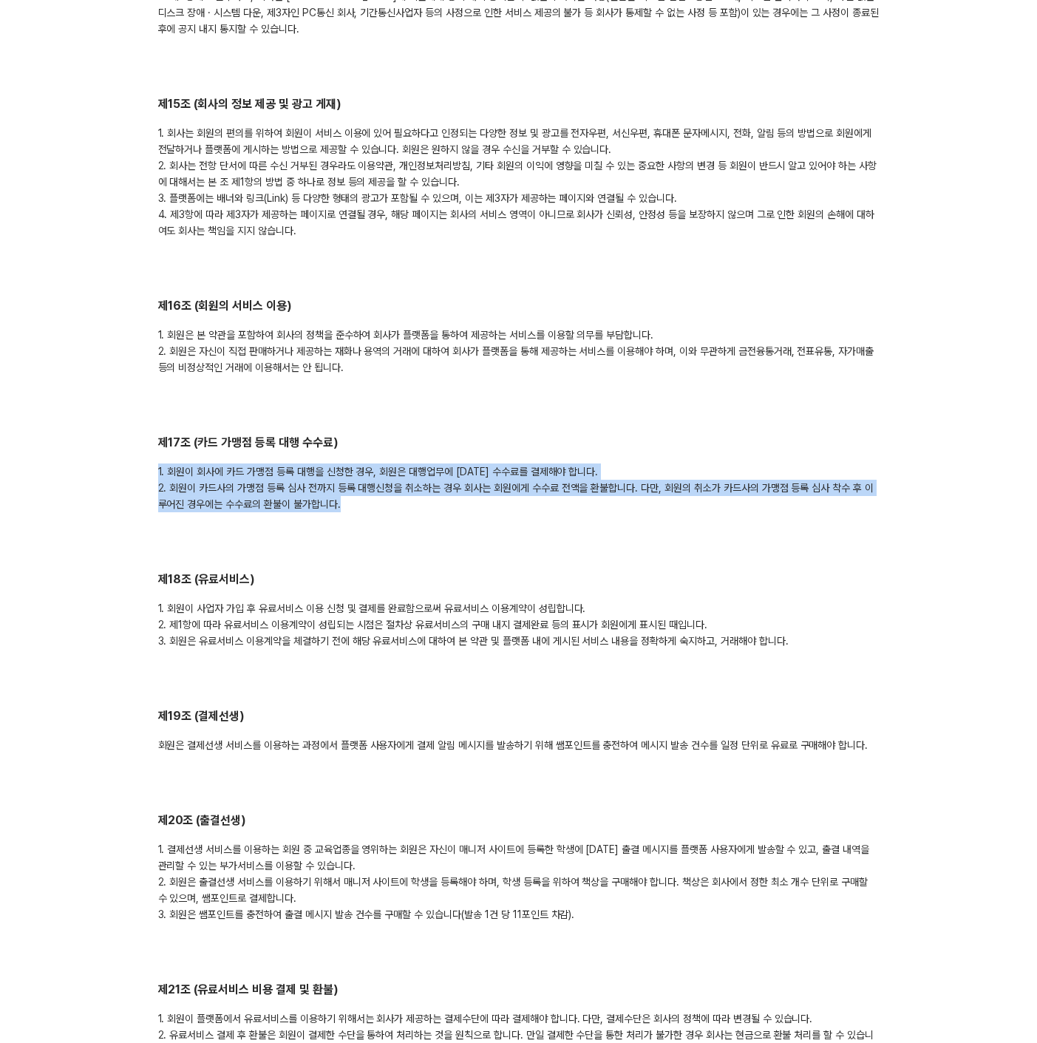  I want to click on div: 1. 회원이 사업자 가입 후 유료서비스 이용 신청 및 결제를 완료함으로써 유료서비스 이용계약이 성립합니다. 2. 제1항에 따라 유료서비스 이용계약이 성립되는 시점은 절차상 유..., so click(519, 625).